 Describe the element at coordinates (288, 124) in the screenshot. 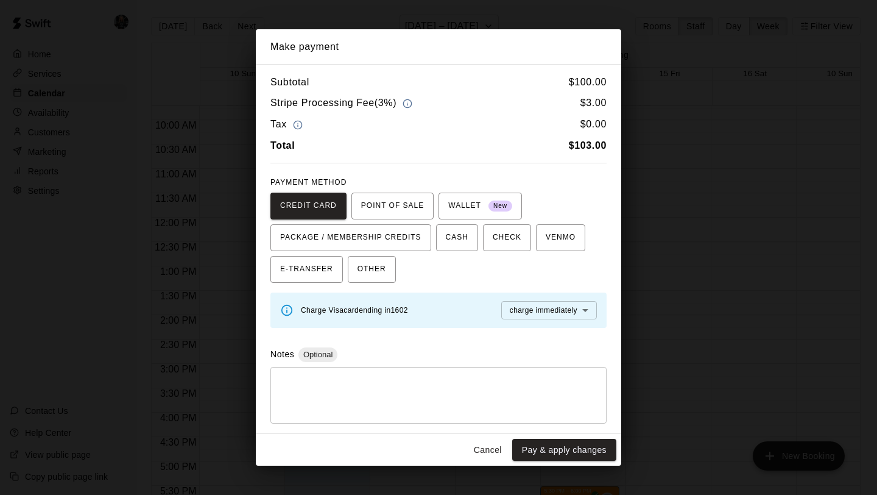

I see `h6: Tax` at that location.